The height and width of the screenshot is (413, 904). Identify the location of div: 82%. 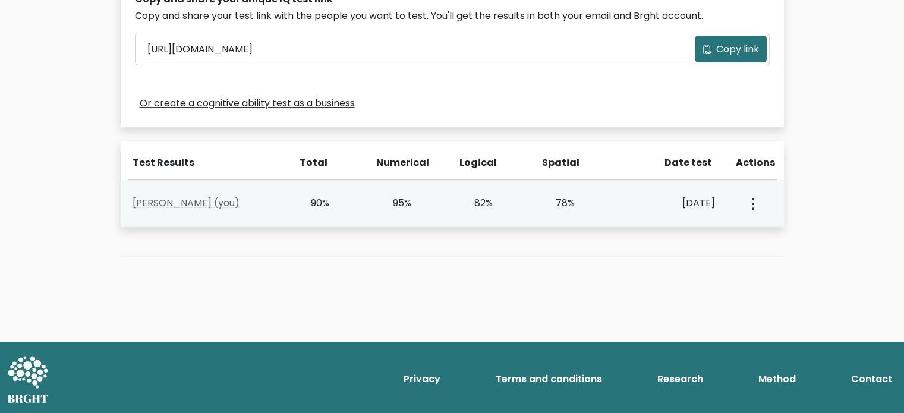
(476, 203).